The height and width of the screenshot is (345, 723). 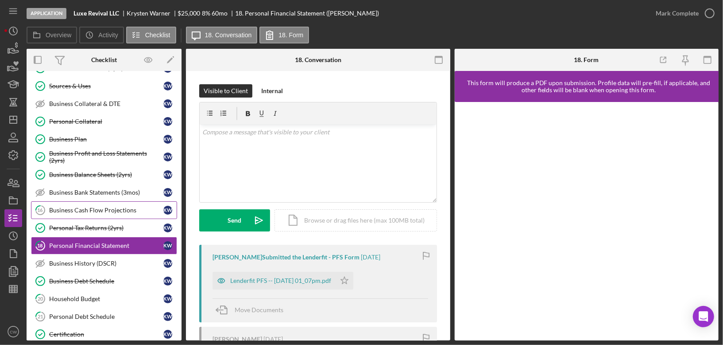 What do you see at coordinates (284, 35) in the screenshot?
I see `button: 18. Form` at bounding box center [284, 35].